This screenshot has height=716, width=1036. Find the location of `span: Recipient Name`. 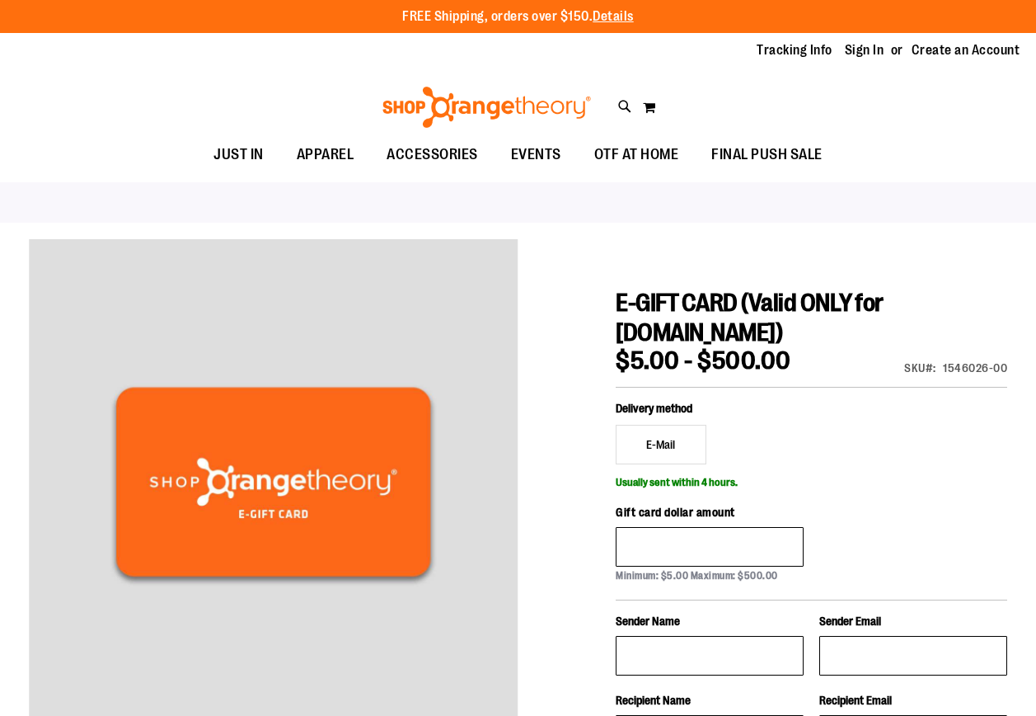

span: Recipient Name is located at coordinates (653, 700).